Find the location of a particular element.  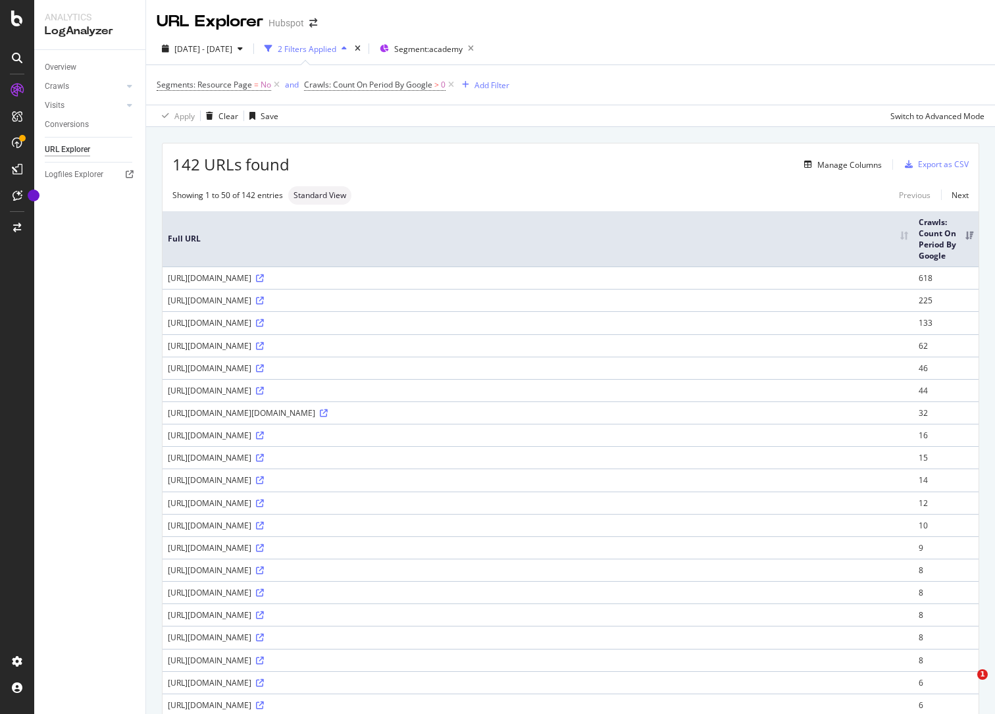

button: Switch to Advanced Mode is located at coordinates (934, 116).